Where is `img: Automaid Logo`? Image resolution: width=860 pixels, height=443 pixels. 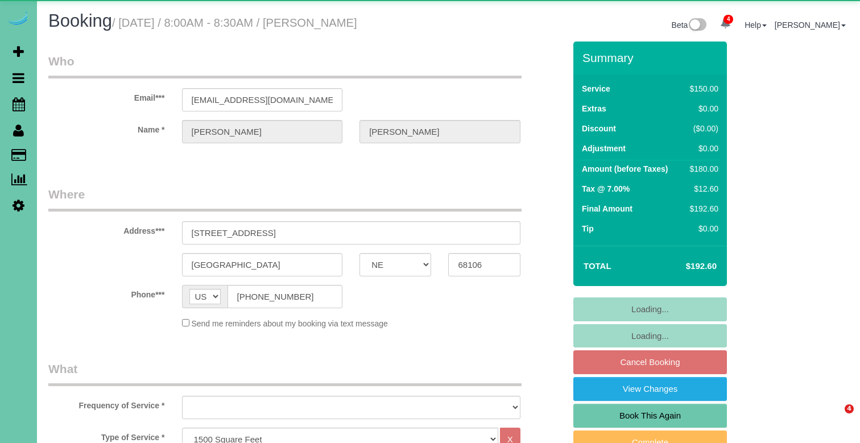 img: Automaid Logo is located at coordinates (18, 19).